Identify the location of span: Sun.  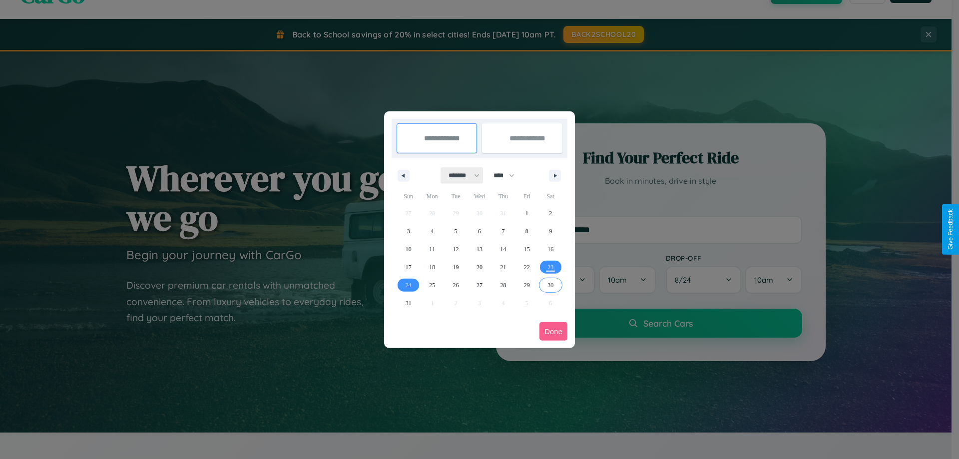
(408, 196).